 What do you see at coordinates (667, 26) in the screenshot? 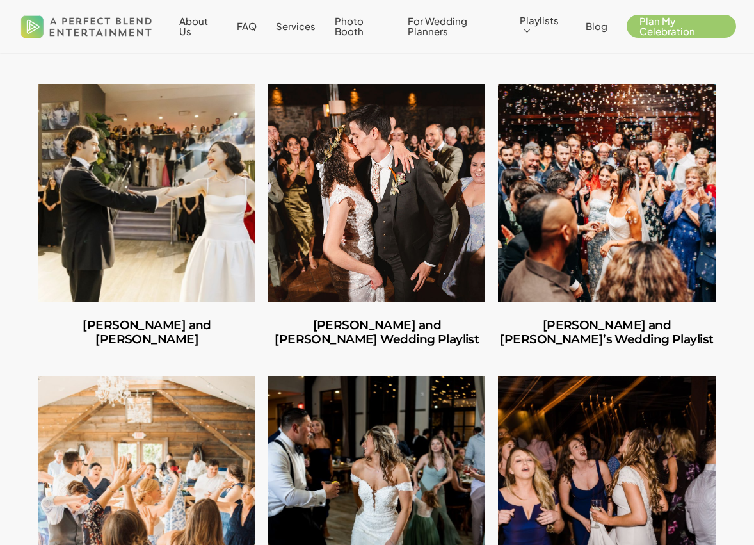
I see `span: Plan My Celebration` at bounding box center [667, 26].